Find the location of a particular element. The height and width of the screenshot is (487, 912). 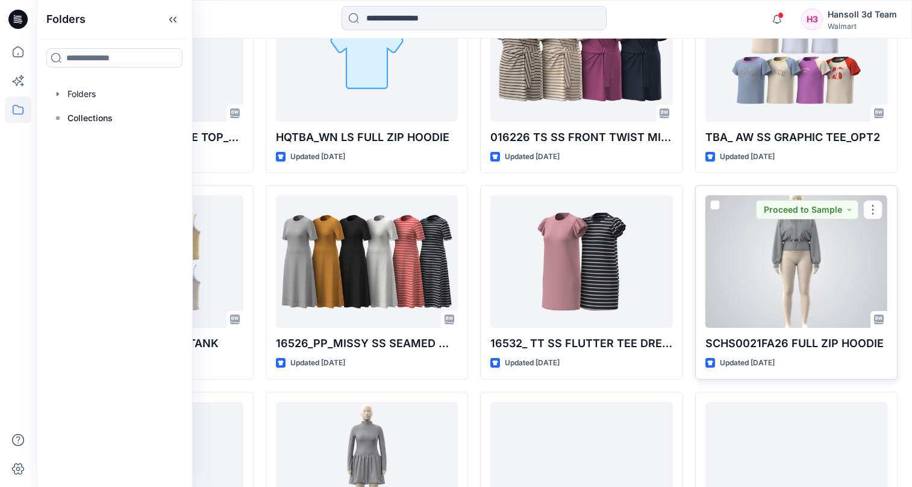

p: SCHS0021FA26 FULL ZIP HOODIE is located at coordinates (796, 343).